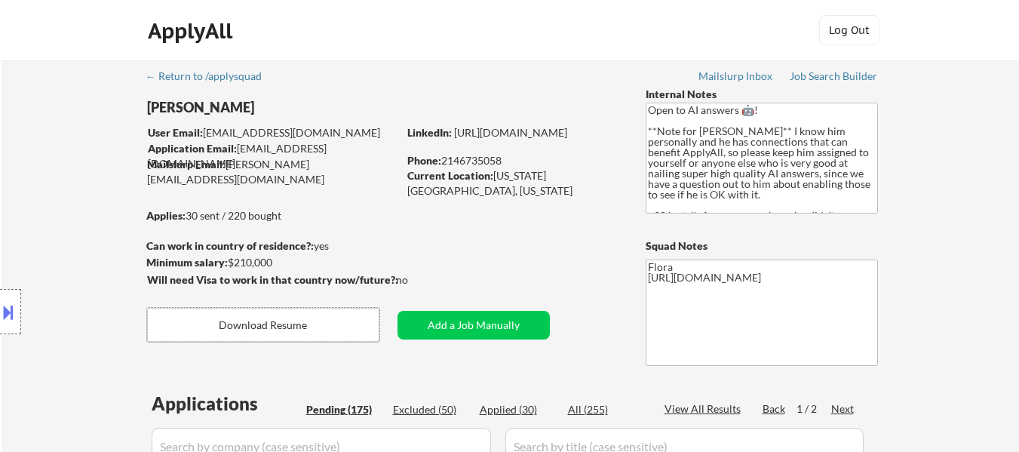 The width and height of the screenshot is (1019, 452). What do you see at coordinates (430, 409) in the screenshot?
I see `div: Excluded (50)` at bounding box center [430, 409].